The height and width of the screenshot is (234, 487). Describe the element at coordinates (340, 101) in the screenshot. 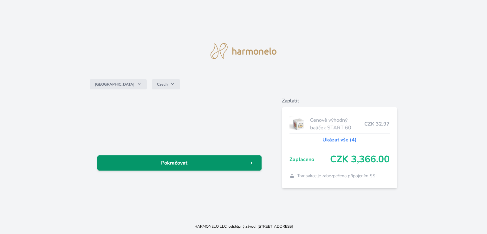

I see `h6: Zaplatit` at that location.